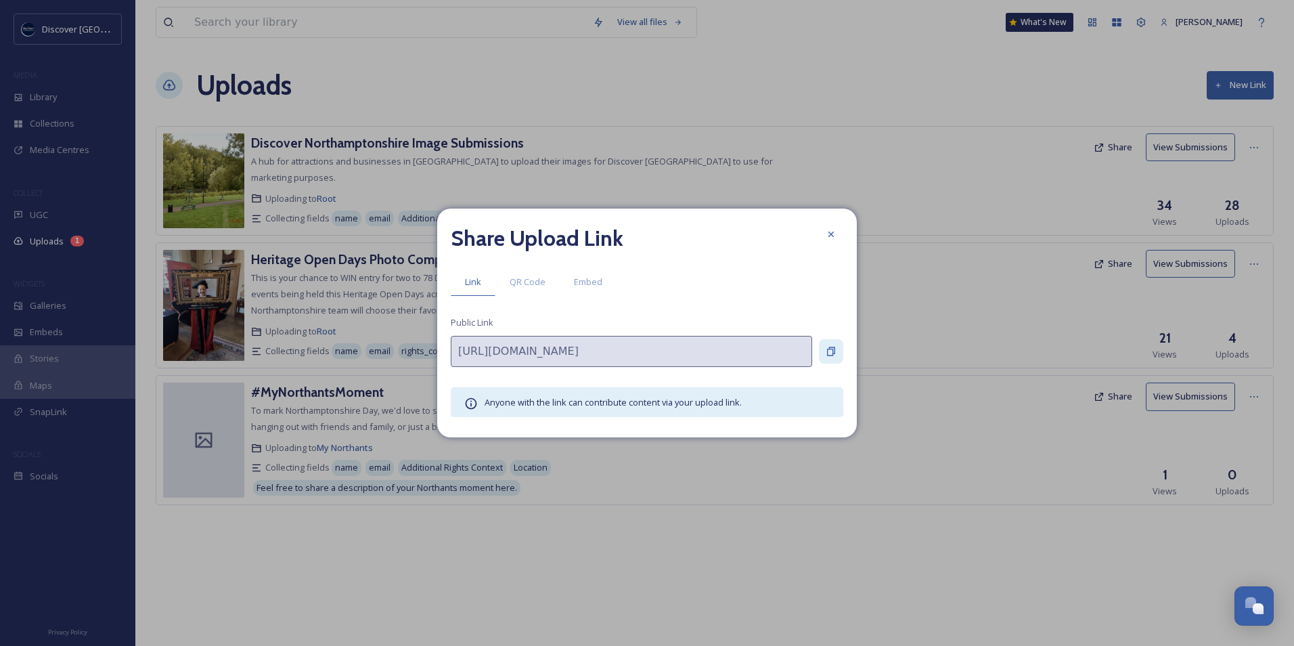 The height and width of the screenshot is (646, 1294). I want to click on span: Embed, so click(588, 282).